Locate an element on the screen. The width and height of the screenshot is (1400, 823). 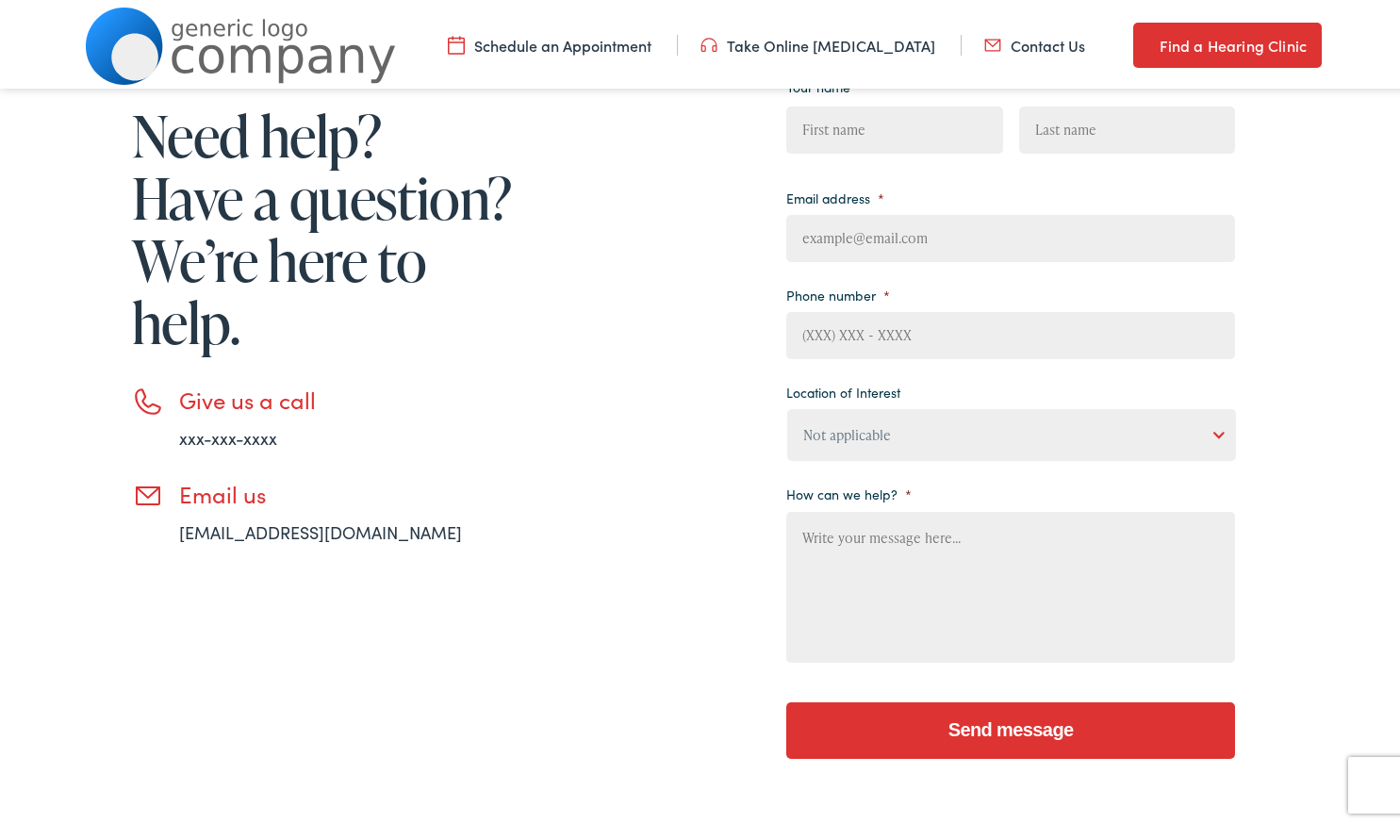
h3: Give us a call is located at coordinates (349, 396).